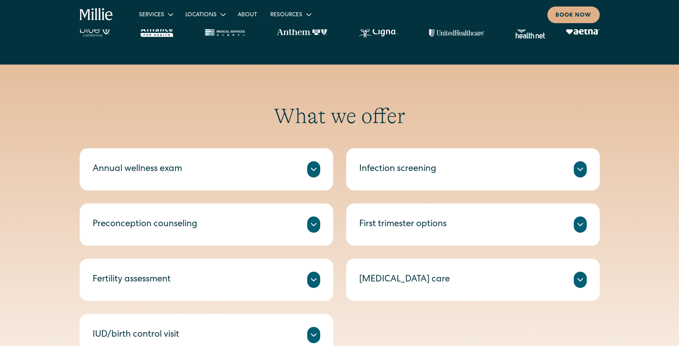 Image resolution: width=679 pixels, height=346 pixels. I want to click on img: Alameda Alliance logo, so click(156, 31).